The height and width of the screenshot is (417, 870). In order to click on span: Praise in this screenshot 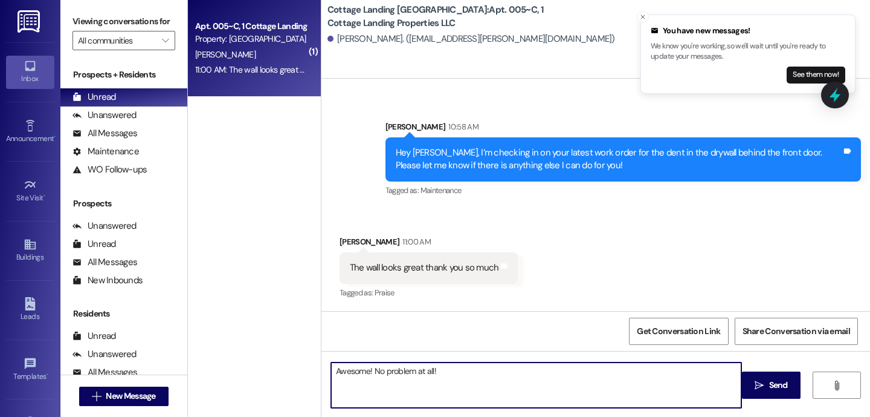, I will do `click(384, 292)`.